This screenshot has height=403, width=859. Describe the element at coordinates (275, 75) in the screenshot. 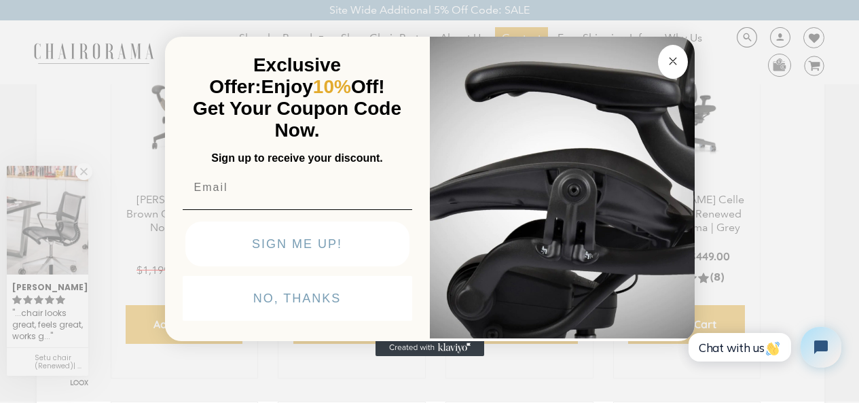

I see `span: Exclusive Offer:` at that location.